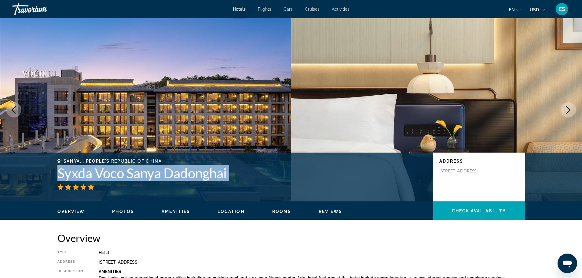 Image resolution: width=582 pixels, height=278 pixels. Describe the element at coordinates (71, 212) in the screenshot. I see `button: Overview` at that location.